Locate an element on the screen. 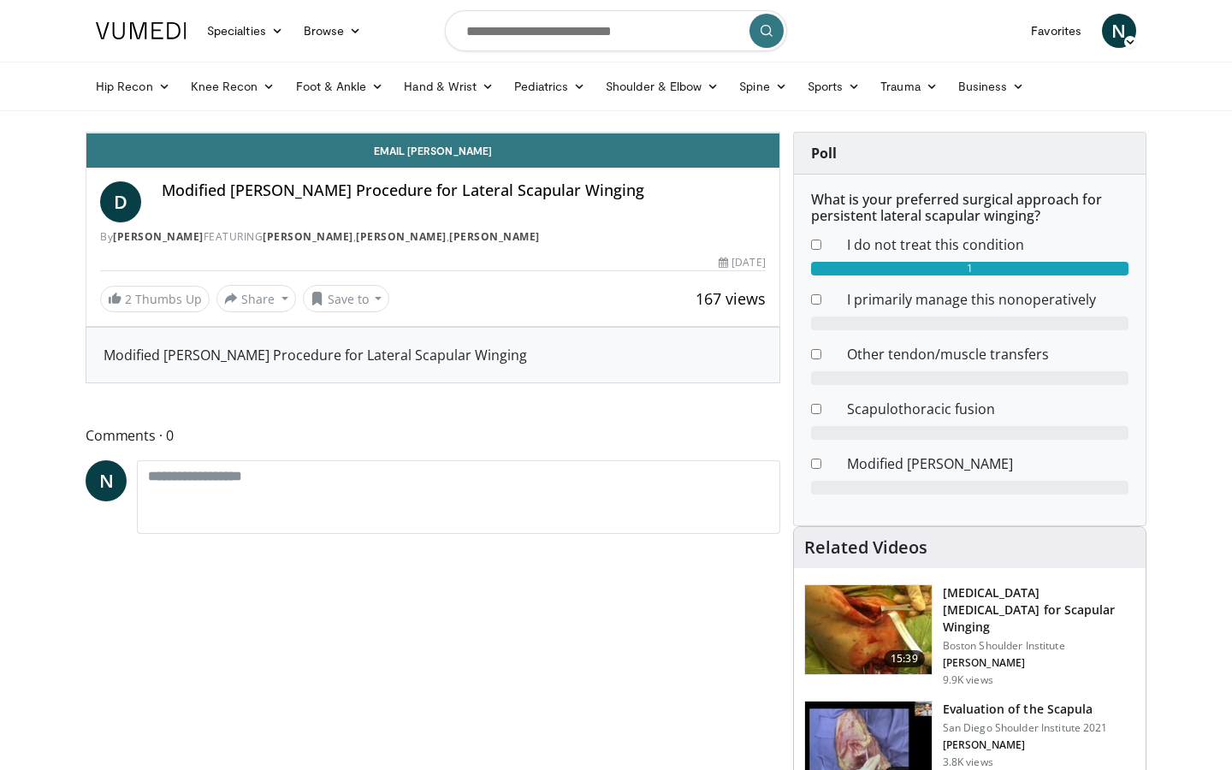  a: Trauma is located at coordinates (909, 86).